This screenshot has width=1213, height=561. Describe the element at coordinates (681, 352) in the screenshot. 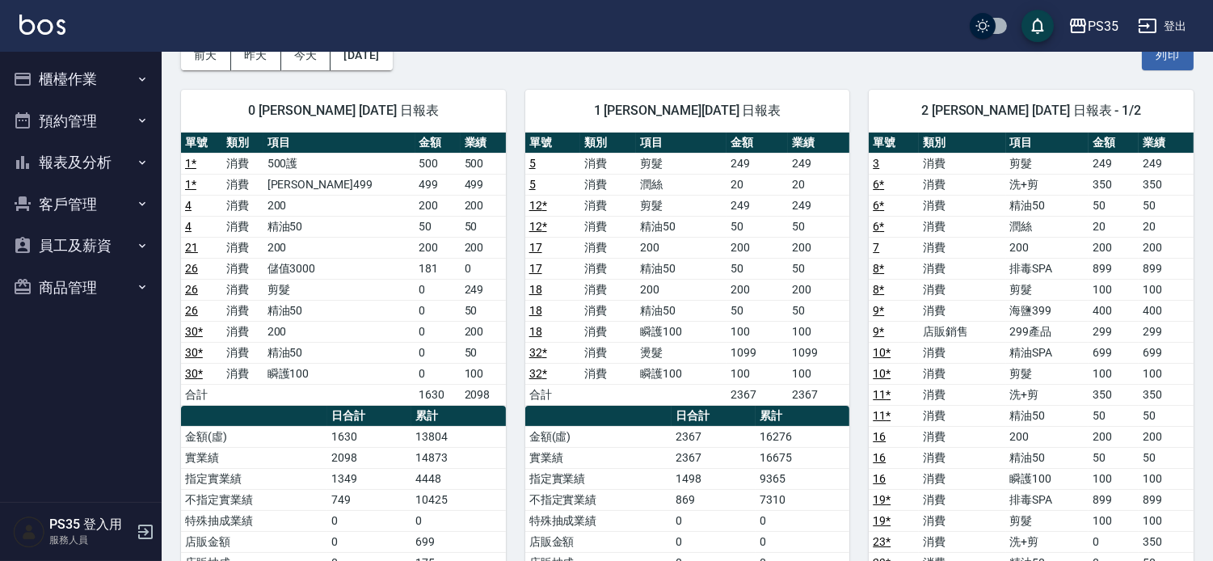

I see `td: 燙髮` at that location.